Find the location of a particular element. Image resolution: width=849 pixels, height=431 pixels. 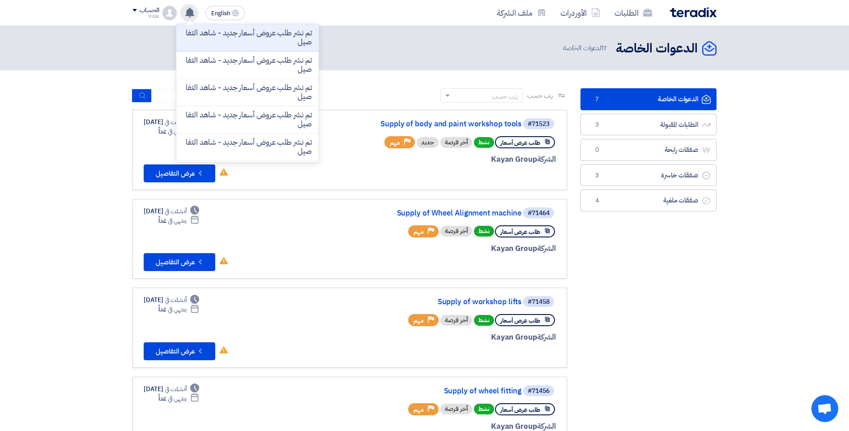

div: رتب حسب is located at coordinates (505, 96).